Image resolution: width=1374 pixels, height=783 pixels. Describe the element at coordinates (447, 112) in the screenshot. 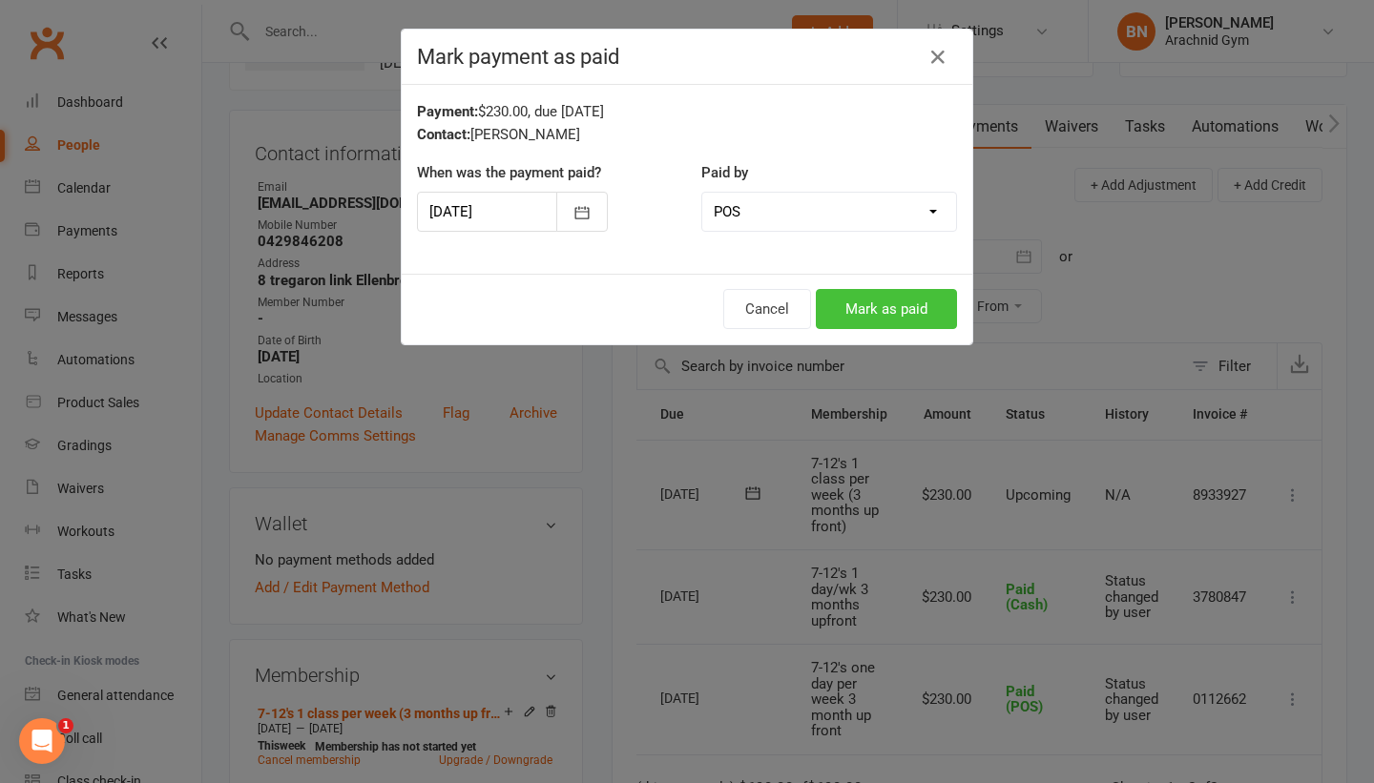

I see `strong: Payment:` at that location.